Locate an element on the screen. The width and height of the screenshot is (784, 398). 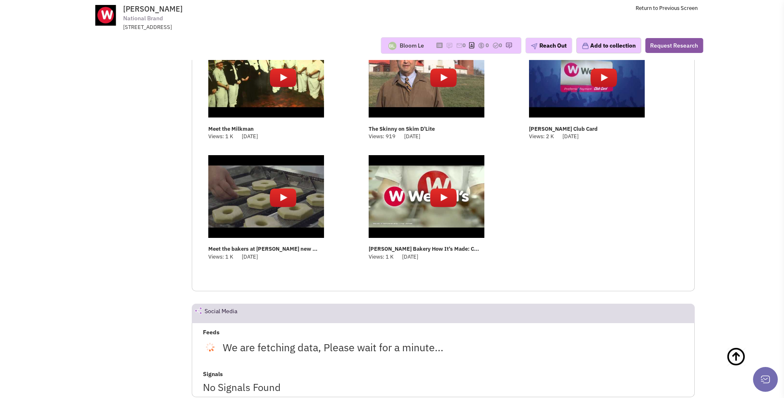
span: Weigel's Club Card is located at coordinates (563, 129).